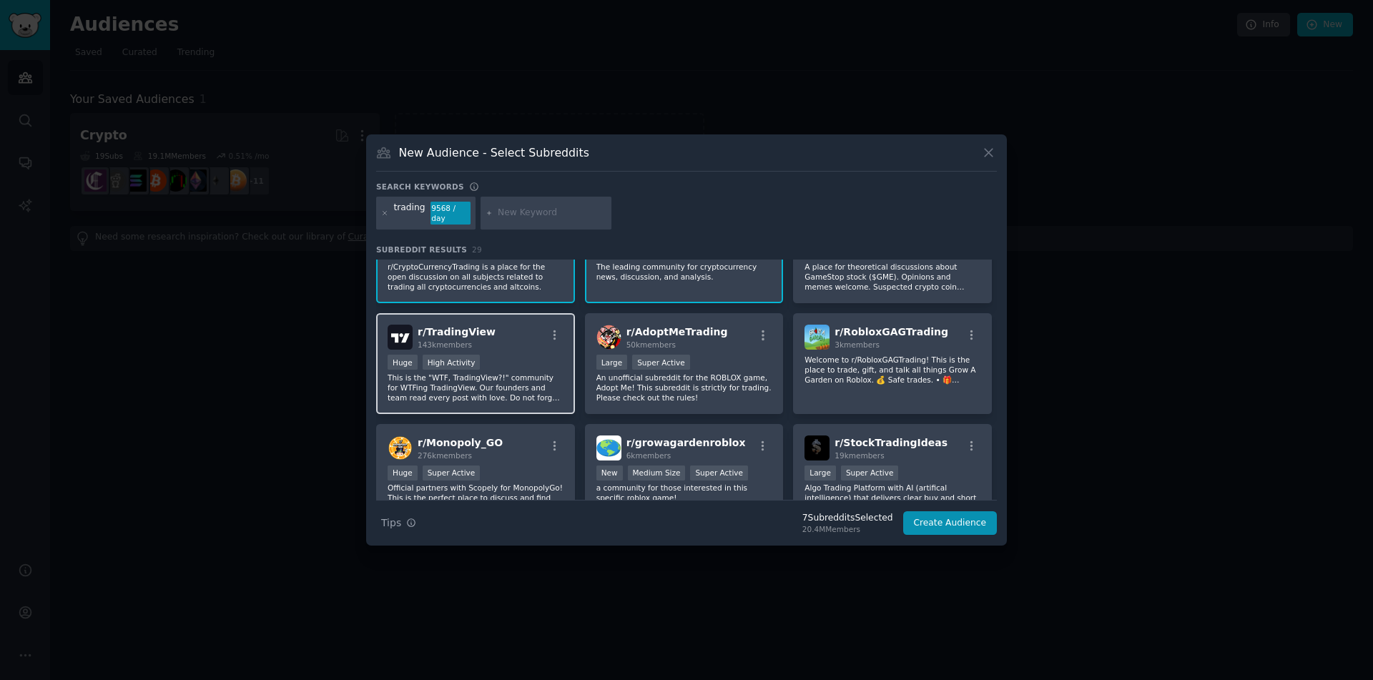  Describe the element at coordinates (421, 250) in the screenshot. I see `span: Subreddit Results` at that location.